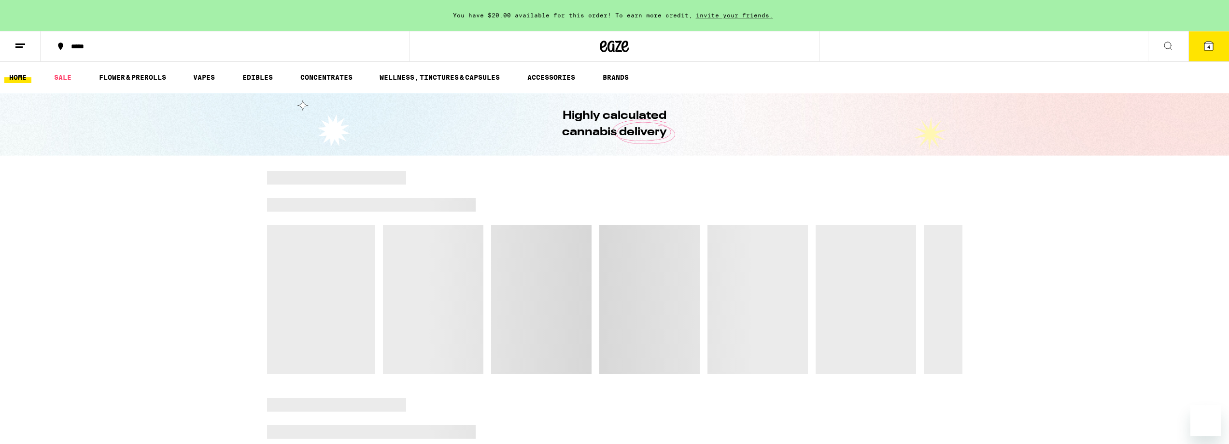 The image size is (1229, 444). I want to click on a: FLOWER & PREROLLS, so click(132, 77).